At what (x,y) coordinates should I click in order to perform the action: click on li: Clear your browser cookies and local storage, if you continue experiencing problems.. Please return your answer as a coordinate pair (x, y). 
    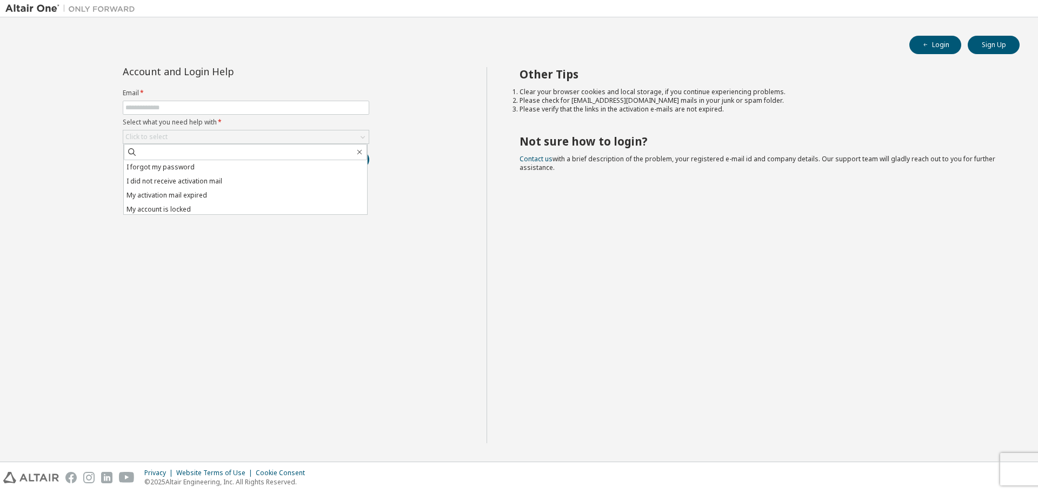
    Looking at the image, I should click on (760, 92).